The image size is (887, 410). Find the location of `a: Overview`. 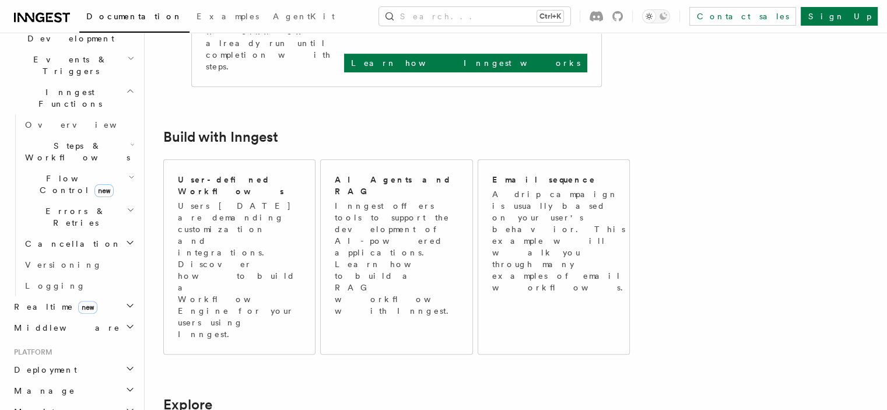

a: Overview is located at coordinates (79, 125).